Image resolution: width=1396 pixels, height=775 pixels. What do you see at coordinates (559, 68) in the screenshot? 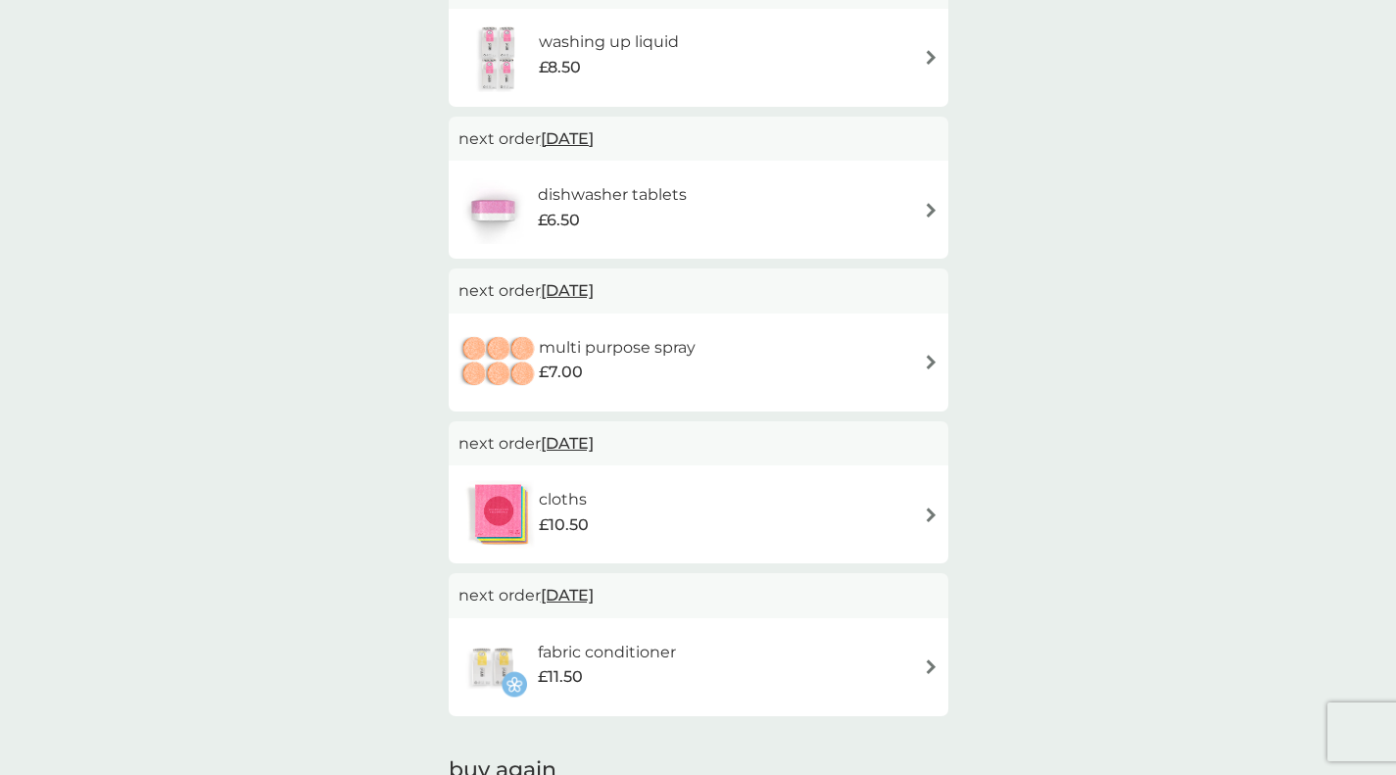
I see `span: £8.50` at bounding box center [559, 68].